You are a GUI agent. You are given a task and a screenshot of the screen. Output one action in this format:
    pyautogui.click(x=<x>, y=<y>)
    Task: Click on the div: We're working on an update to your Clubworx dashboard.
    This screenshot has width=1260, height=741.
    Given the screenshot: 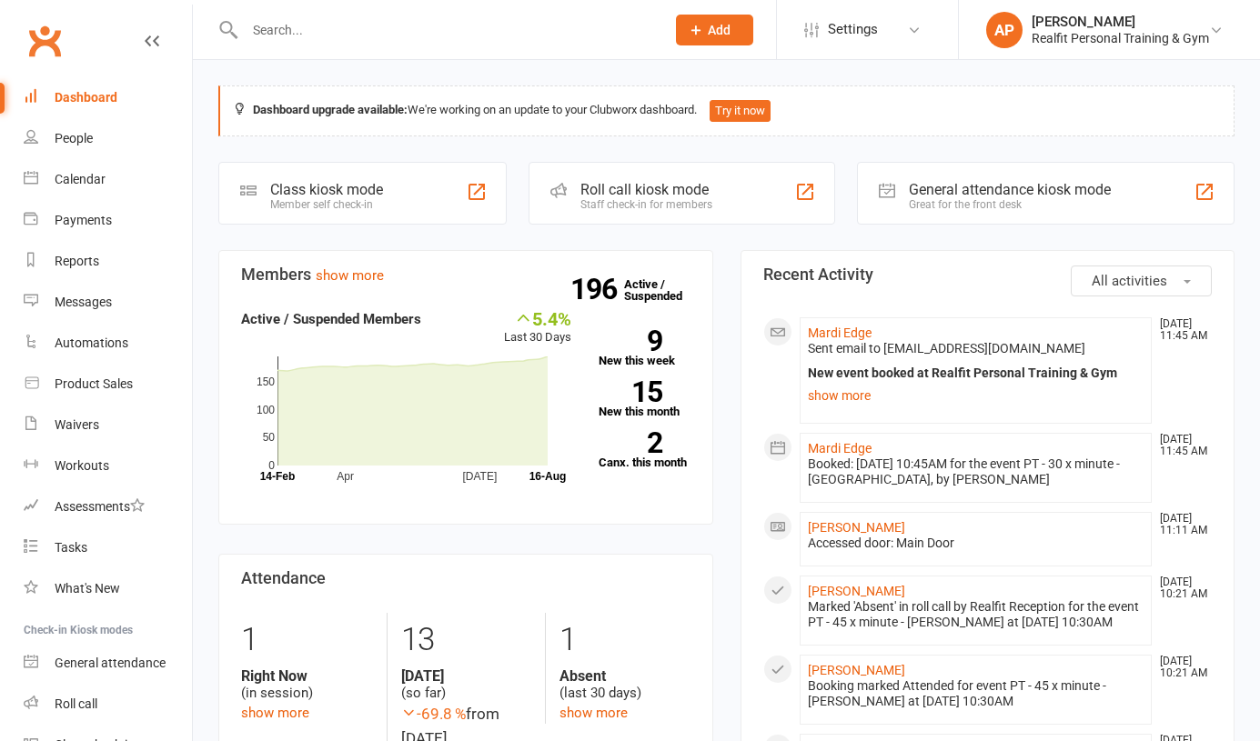 What is the action you would take?
    pyautogui.click(x=726, y=111)
    